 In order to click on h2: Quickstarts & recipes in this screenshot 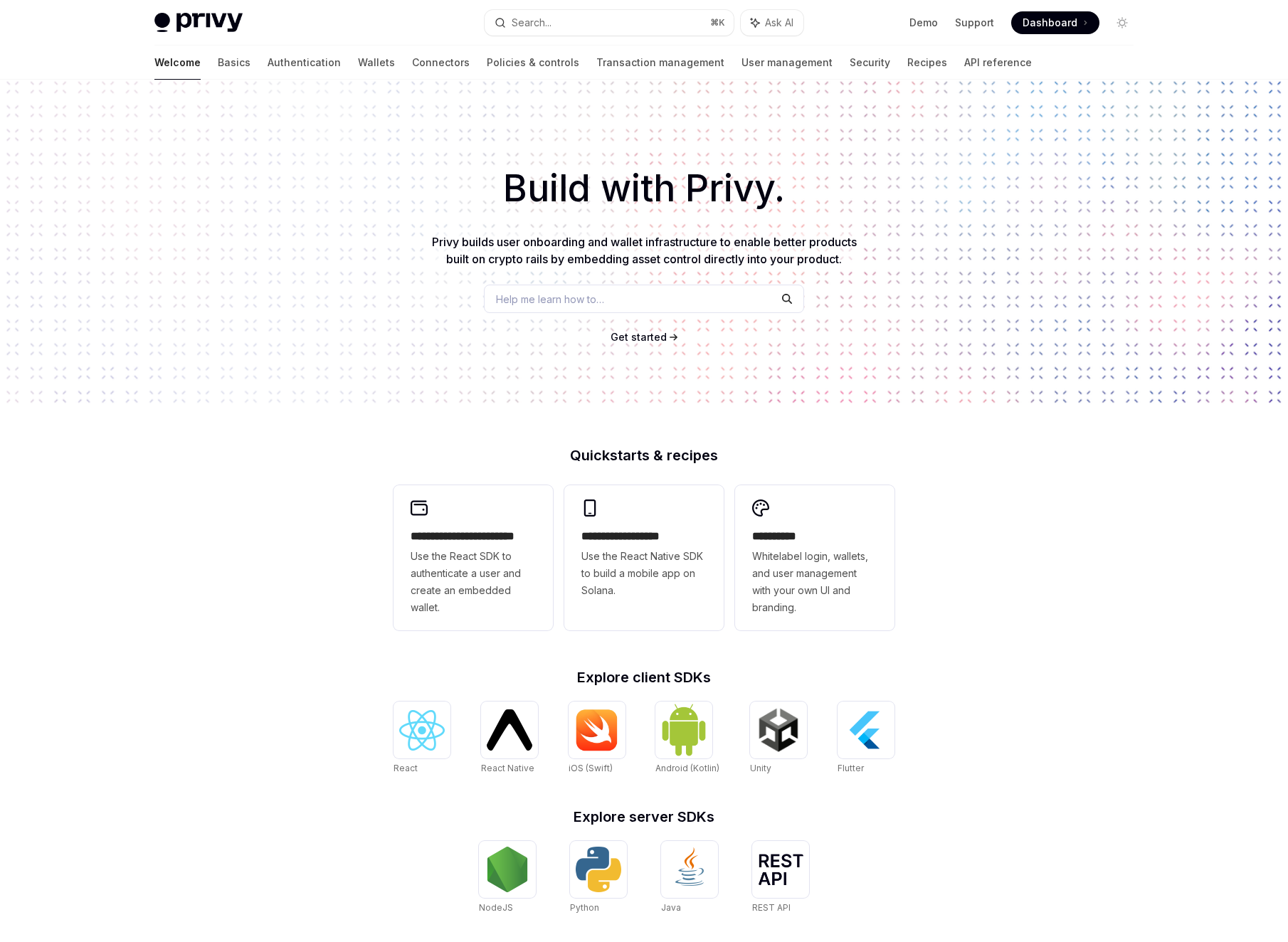, I will do `click(644, 455)`.